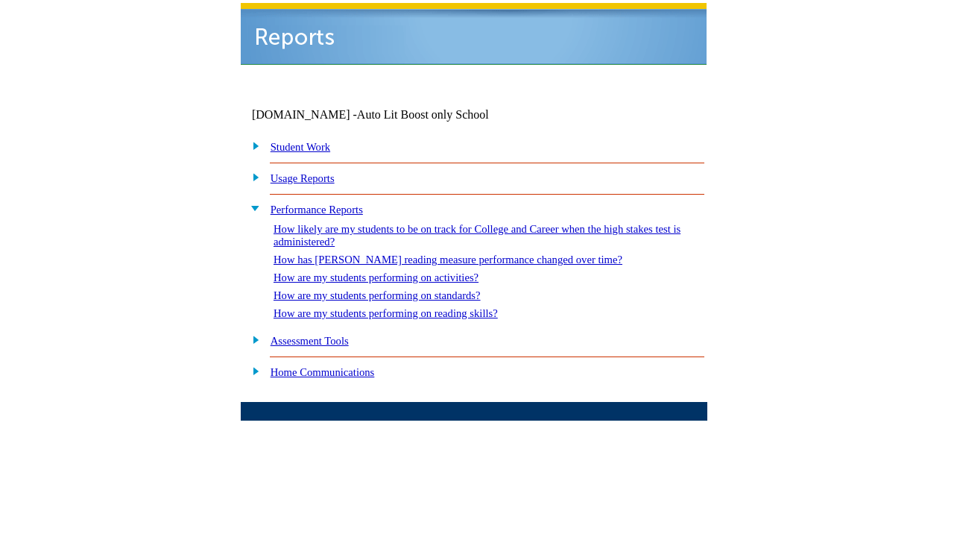 The height and width of the screenshot is (537, 954). I want to click on a: Usage Reports, so click(303, 178).